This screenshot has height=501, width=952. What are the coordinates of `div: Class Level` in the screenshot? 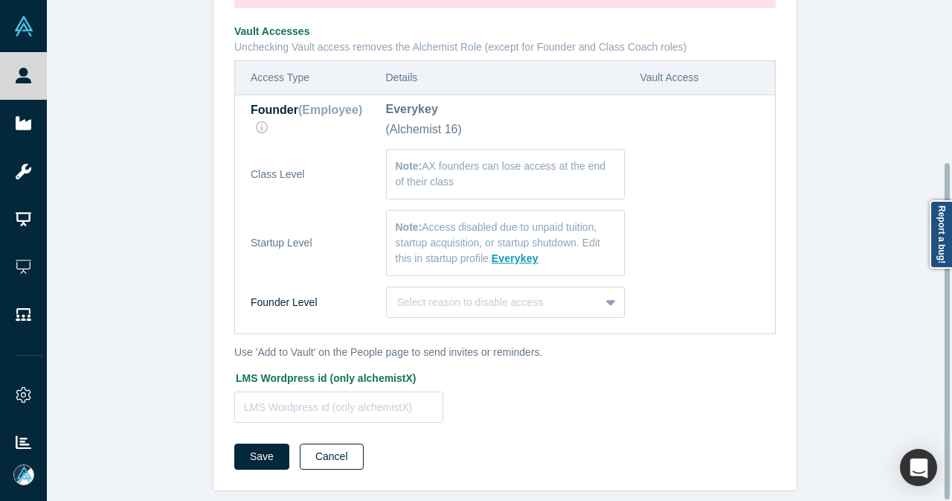 It's located at (310, 174).